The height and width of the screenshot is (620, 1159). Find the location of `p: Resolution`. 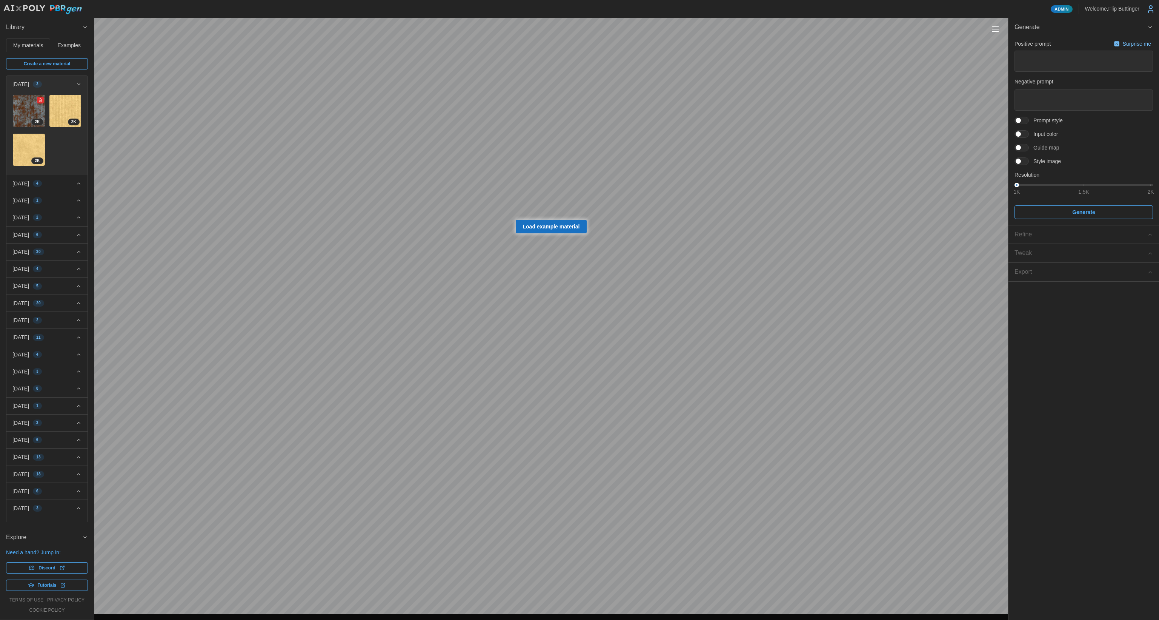

p: Resolution is located at coordinates (1084, 175).